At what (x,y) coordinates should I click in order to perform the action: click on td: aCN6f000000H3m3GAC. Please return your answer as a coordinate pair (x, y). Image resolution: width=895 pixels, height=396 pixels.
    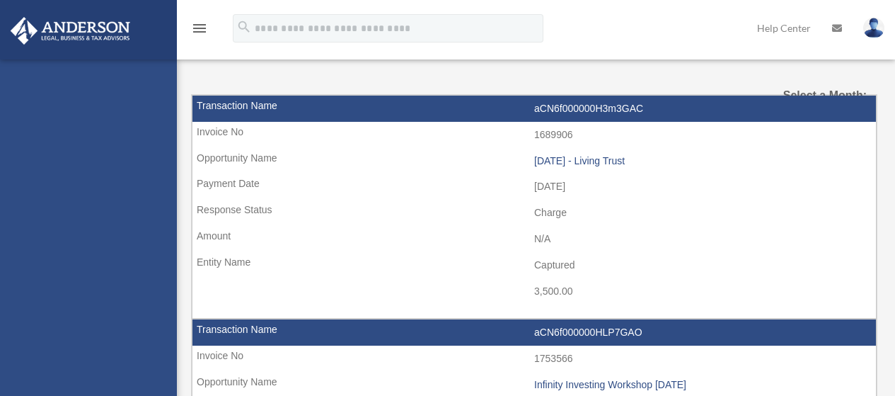
    Looking at the image, I should click on (534, 109).